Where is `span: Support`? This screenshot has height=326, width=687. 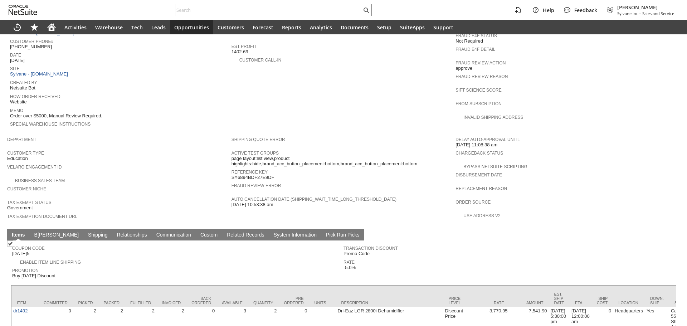
span: Support is located at coordinates (443, 27).